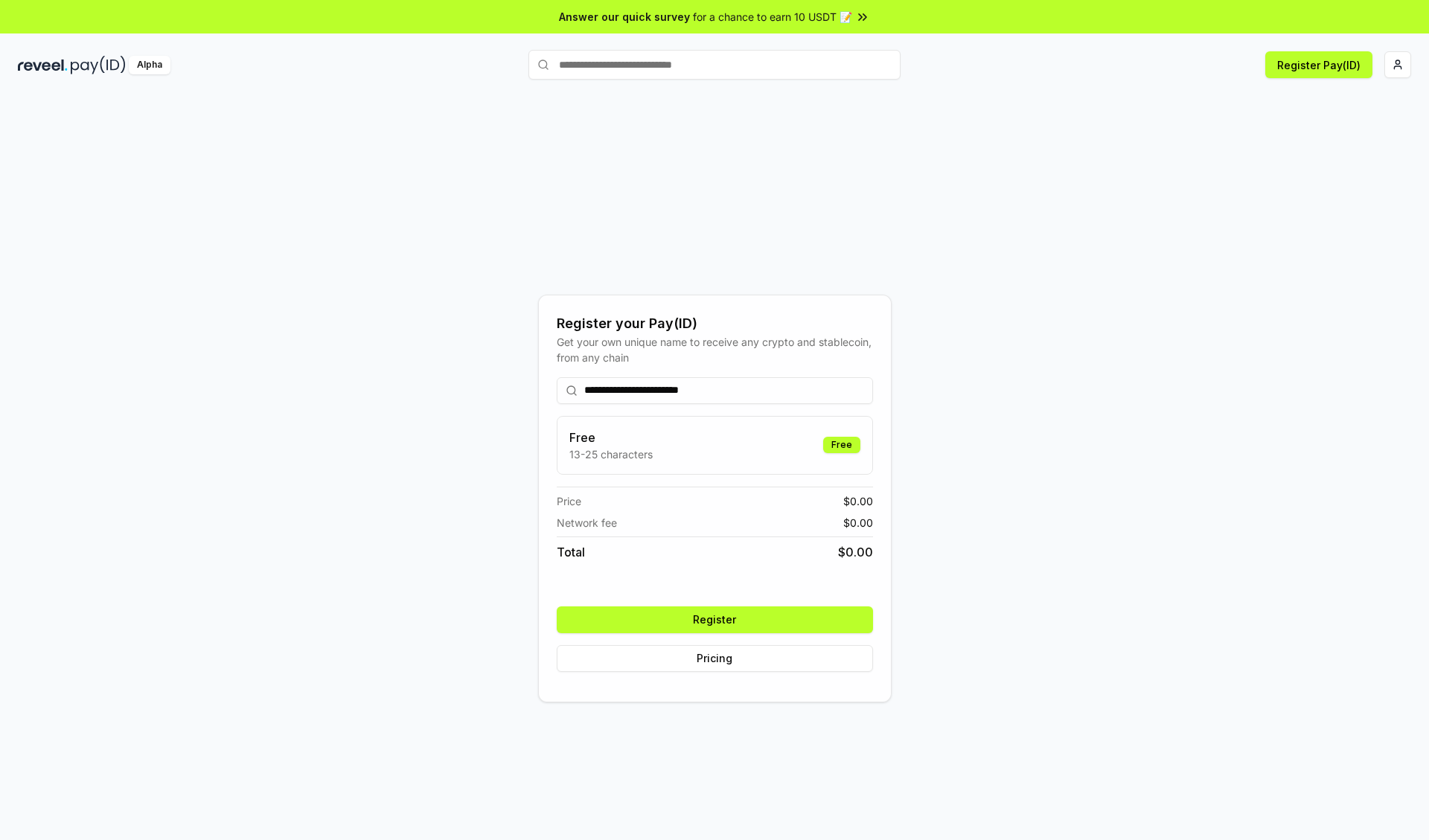 The height and width of the screenshot is (840, 1429). I want to click on span: Answer our quick survey, so click(625, 16).